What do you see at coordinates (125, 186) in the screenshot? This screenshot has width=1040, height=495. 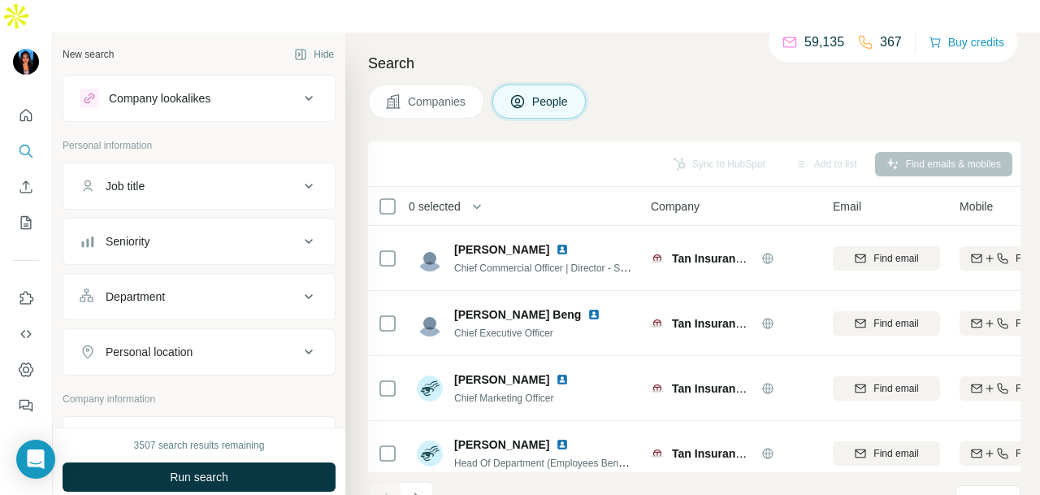 I see `div: Job title` at bounding box center [125, 186].